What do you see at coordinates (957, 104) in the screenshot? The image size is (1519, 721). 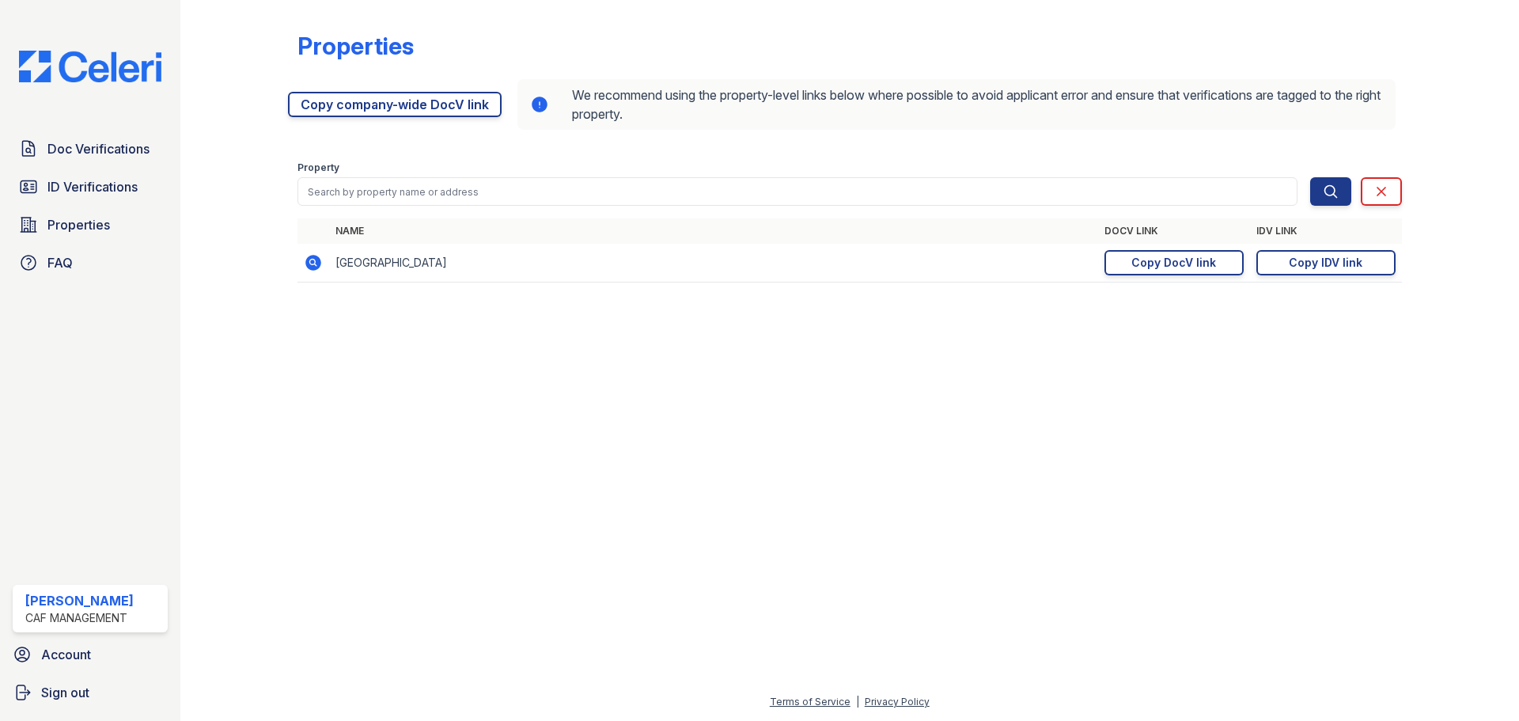 I see `div: We recommend using the property-level links below where possible to avoid applicant error and ens...` at bounding box center [957, 104].